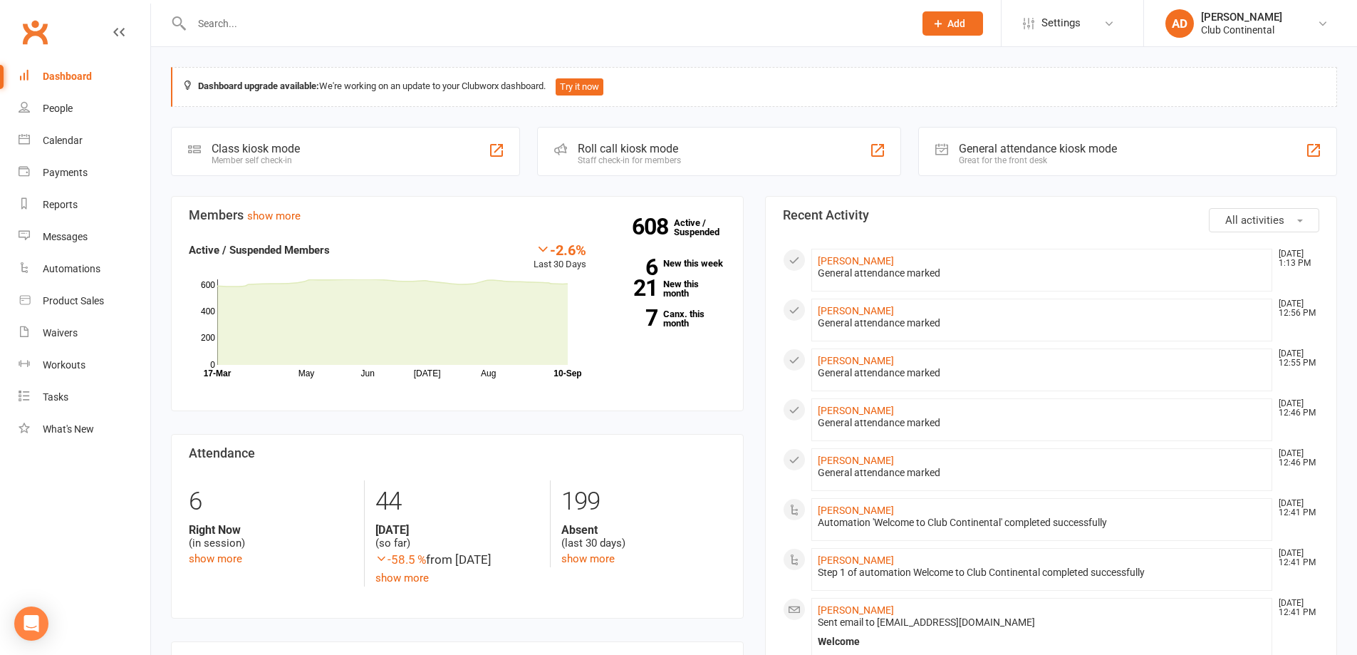 The height and width of the screenshot is (655, 1357). What do you see at coordinates (1052, 215) in the screenshot?
I see `h3: Recent Activity` at bounding box center [1052, 215].